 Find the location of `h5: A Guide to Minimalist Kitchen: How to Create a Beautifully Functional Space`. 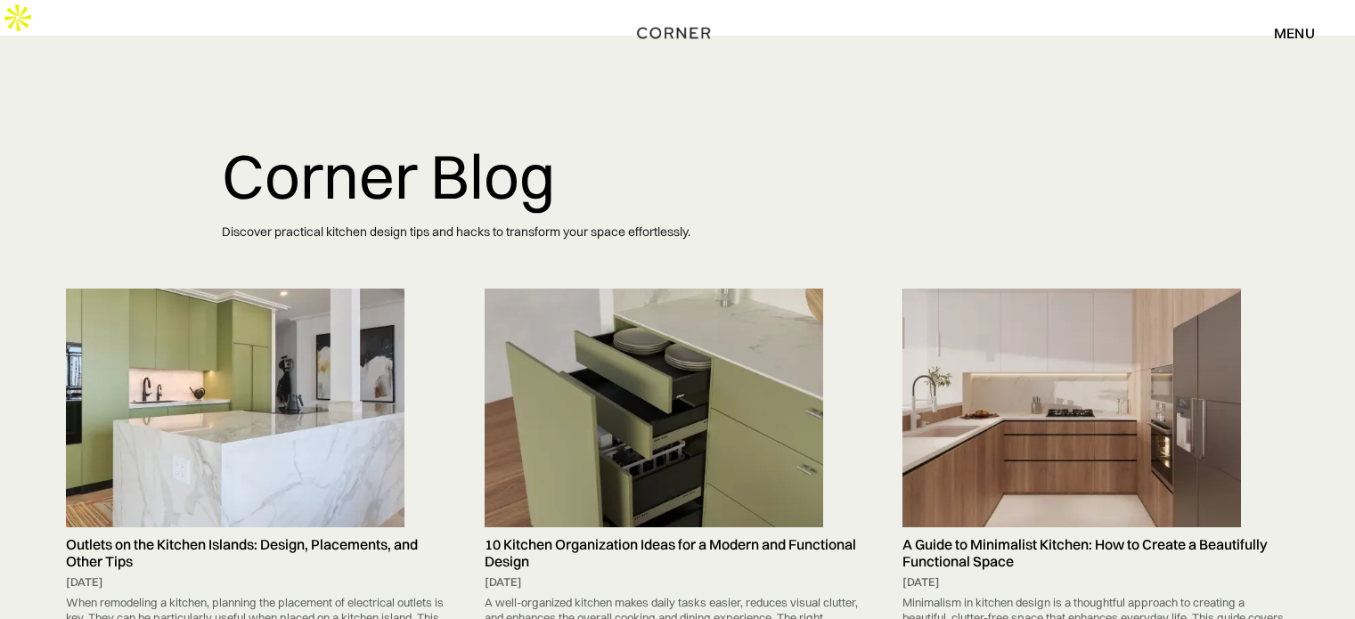

h5: A Guide to Minimalist Kitchen: How to Create a Beautifully Functional Space is located at coordinates (1096, 553).